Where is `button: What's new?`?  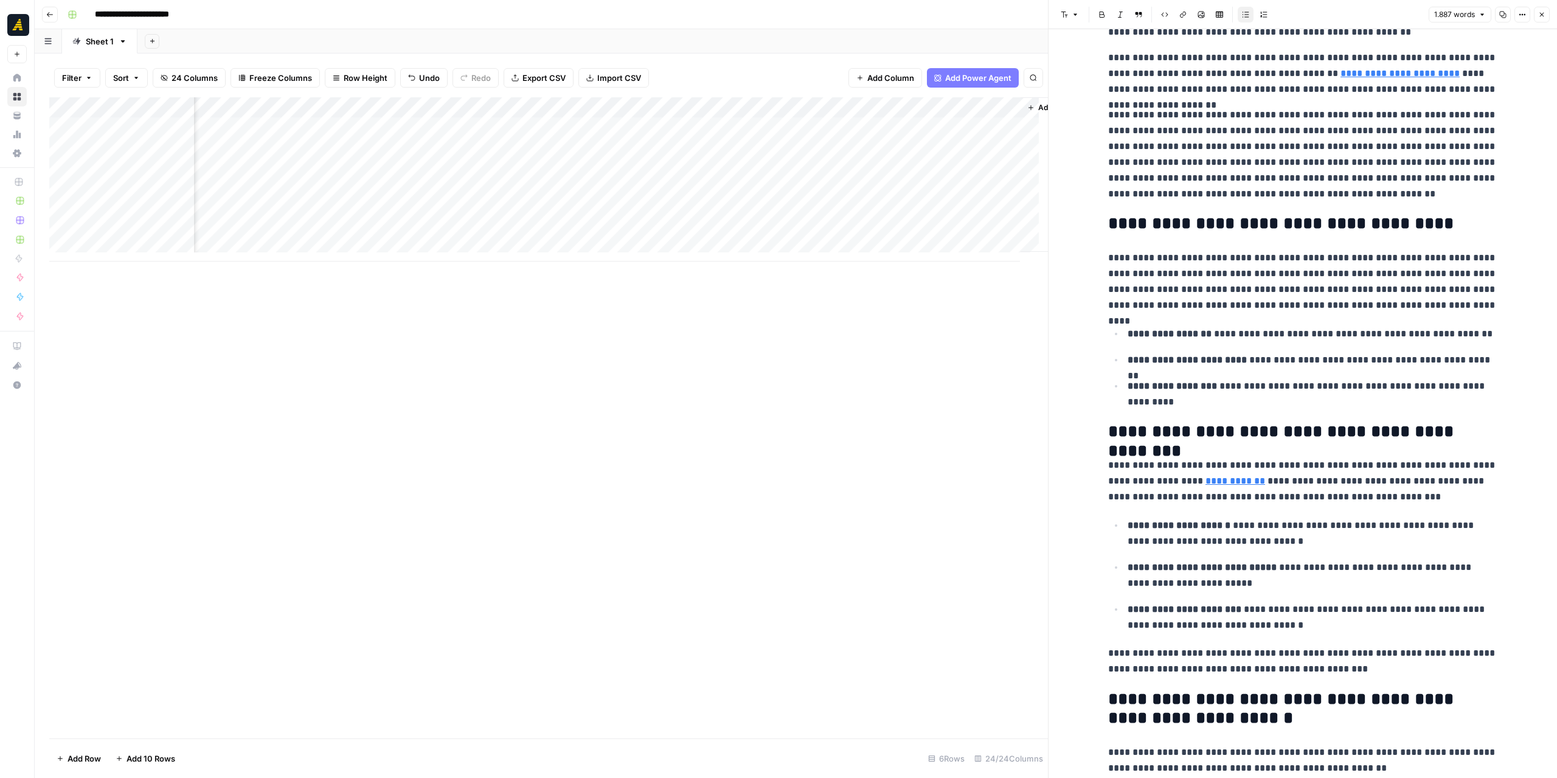
button: What's new? is located at coordinates (17, 365).